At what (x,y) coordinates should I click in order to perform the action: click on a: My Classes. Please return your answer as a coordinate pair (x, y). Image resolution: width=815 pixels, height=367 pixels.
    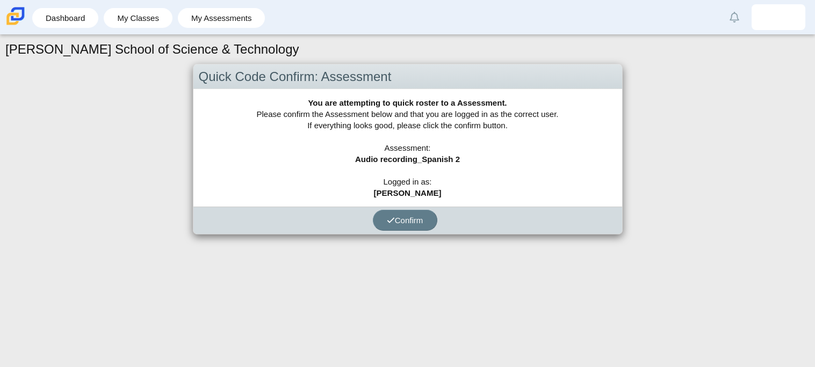
    Looking at the image, I should click on (138, 18).